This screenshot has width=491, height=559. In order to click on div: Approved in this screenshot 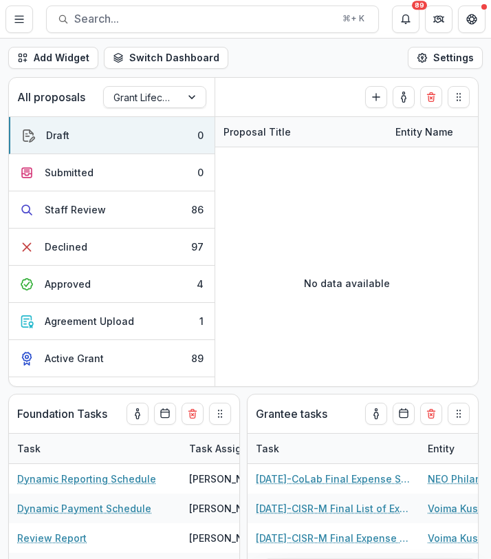, I will do `click(67, 283)`.